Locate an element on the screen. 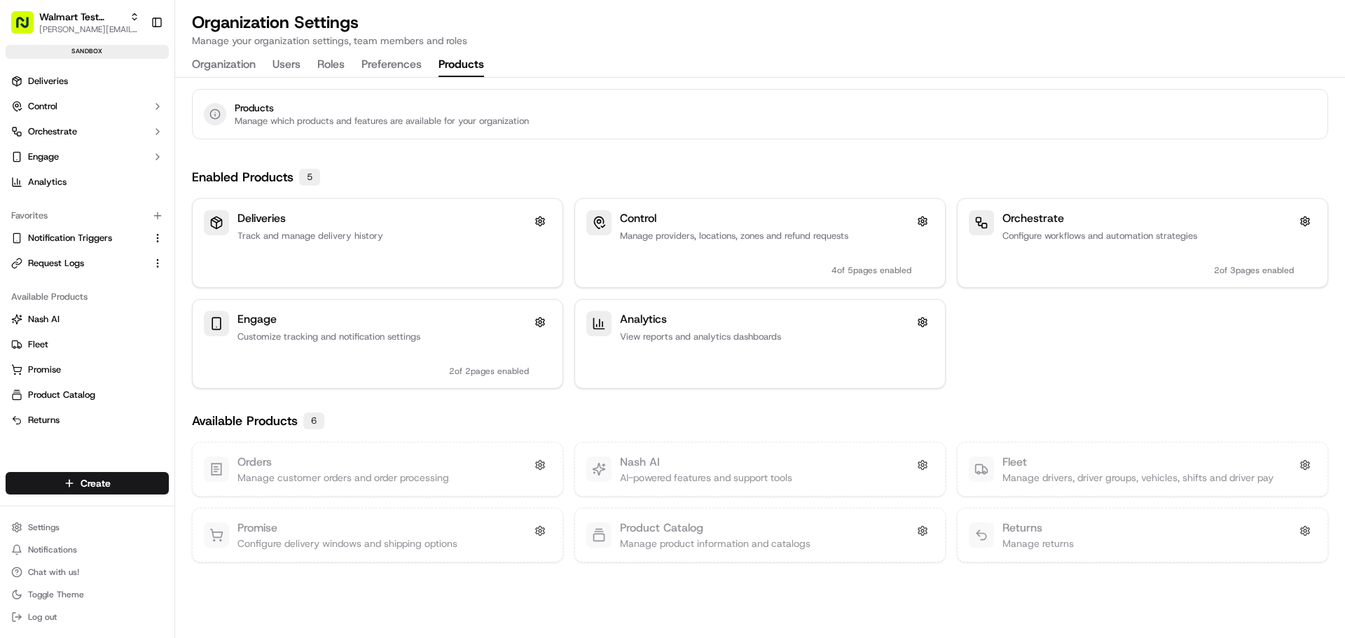 The width and height of the screenshot is (1345, 638). h1: Organization Settings is located at coordinates (329, 22).